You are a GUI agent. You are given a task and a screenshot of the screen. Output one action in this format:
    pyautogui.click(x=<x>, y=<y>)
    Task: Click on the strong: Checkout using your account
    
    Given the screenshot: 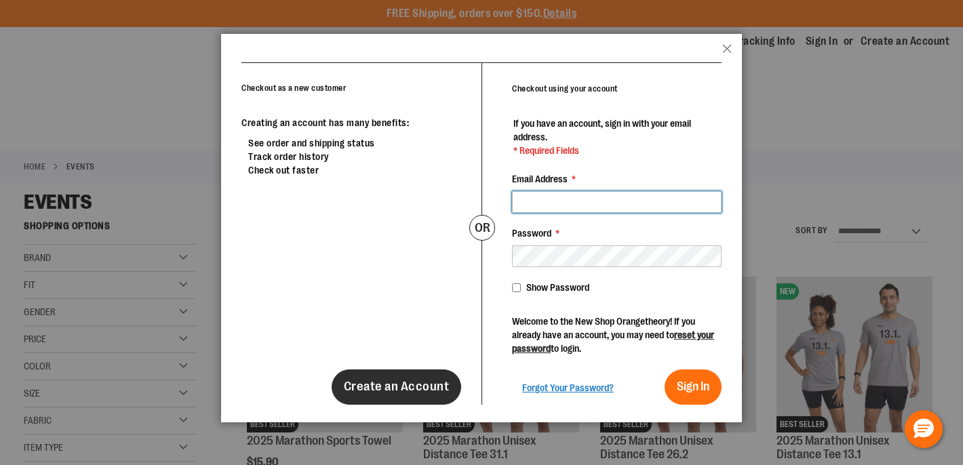 What is the action you would take?
    pyautogui.click(x=565, y=89)
    